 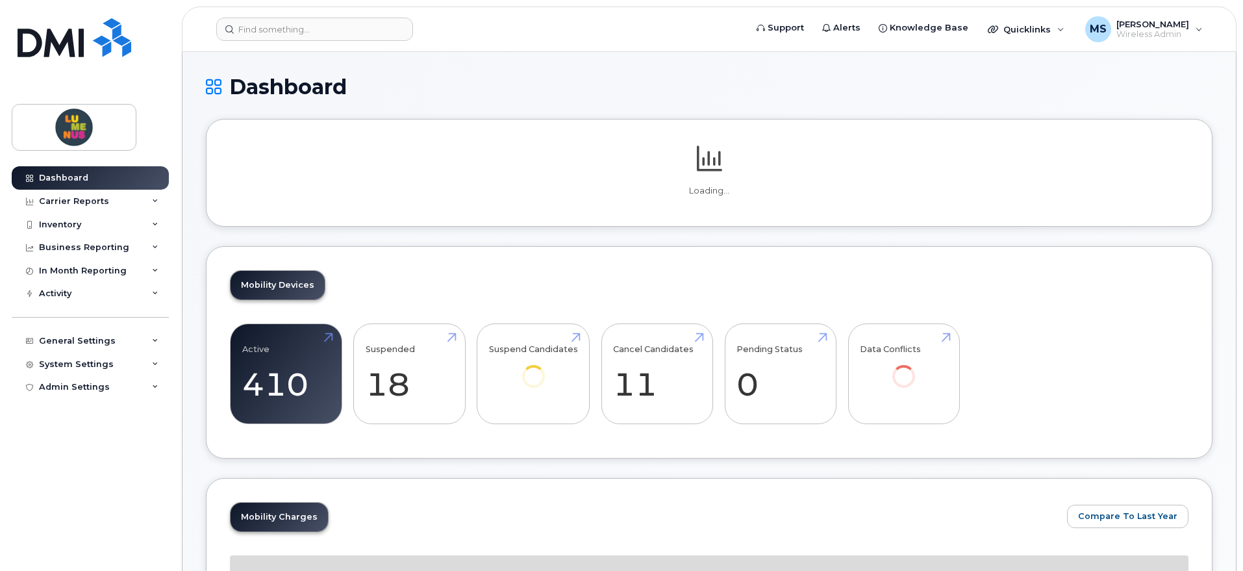 What do you see at coordinates (780, 374) in the screenshot?
I see `a: Pending Status 0` at bounding box center [780, 374].